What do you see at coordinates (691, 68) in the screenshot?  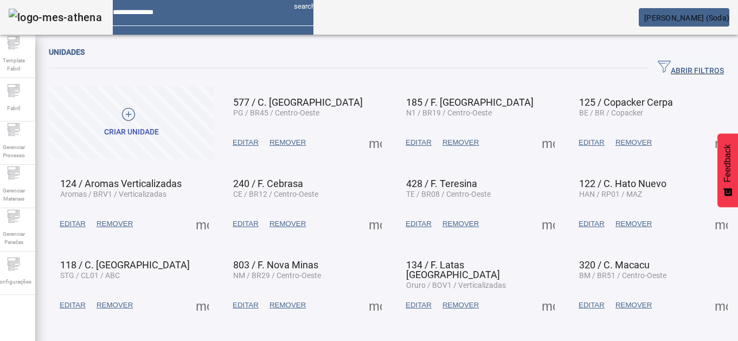 I see `button: ABRIR FILTROS` at bounding box center [691, 68].